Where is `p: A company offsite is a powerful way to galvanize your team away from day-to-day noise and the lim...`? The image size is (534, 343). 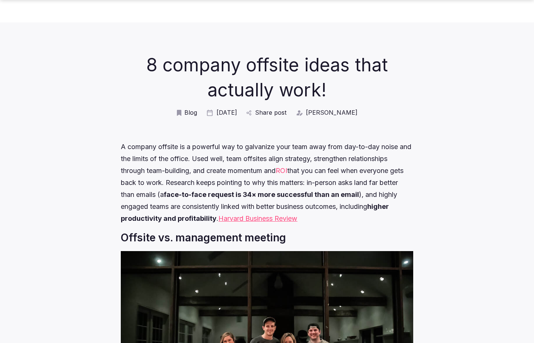
p: A company offsite is a powerful way to galvanize your team away from day-to-day noise and the lim... is located at coordinates (266, 183).